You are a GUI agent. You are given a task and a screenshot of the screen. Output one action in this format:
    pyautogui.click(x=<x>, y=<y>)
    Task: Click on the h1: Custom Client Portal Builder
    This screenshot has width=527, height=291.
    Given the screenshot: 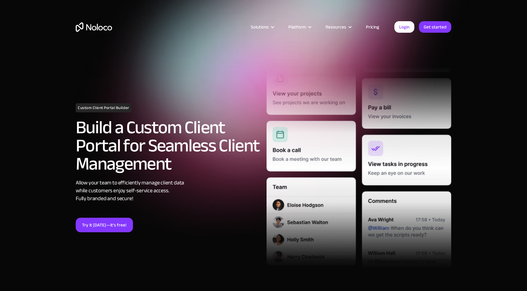 What is the action you would take?
    pyautogui.click(x=104, y=108)
    